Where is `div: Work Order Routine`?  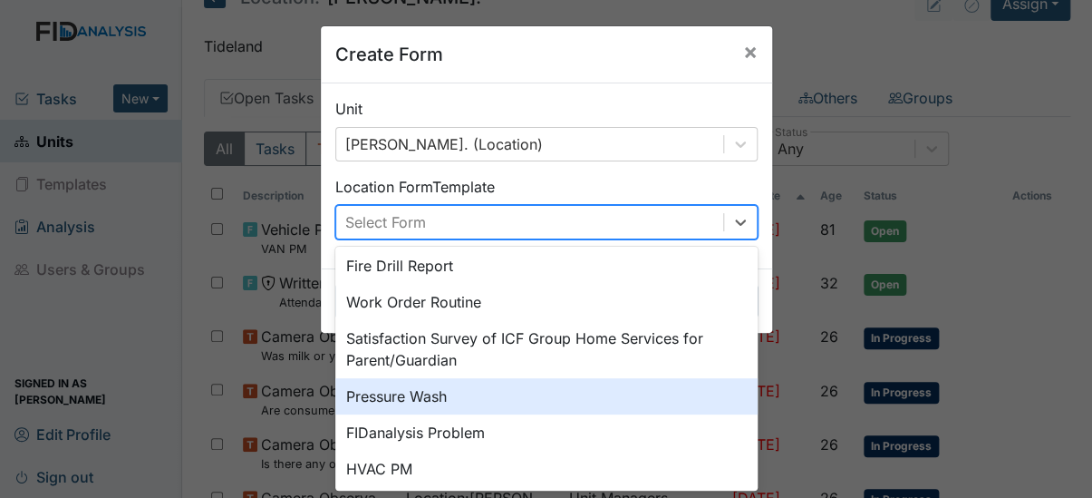
div: Work Order Routine is located at coordinates (547, 302).